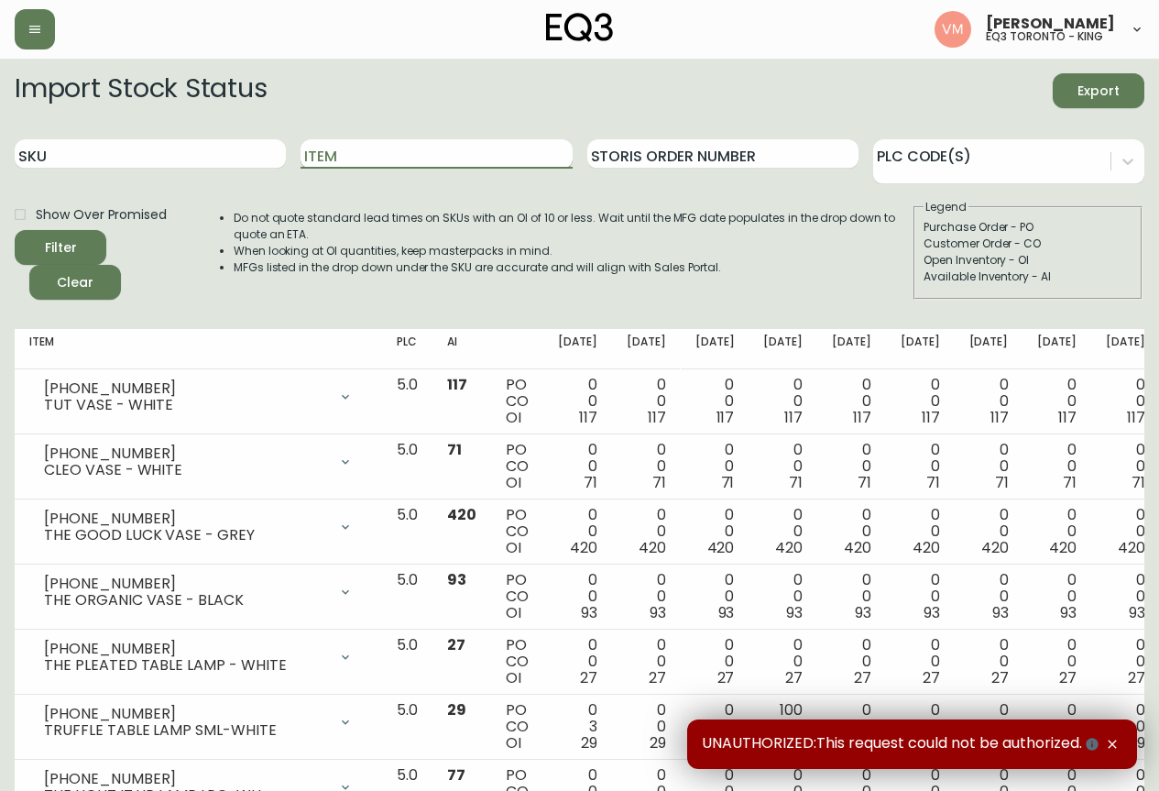 The height and width of the screenshot is (791, 1159). What do you see at coordinates (1028, 260) in the screenshot?
I see `div: Open Inventory - OI` at bounding box center [1028, 260].